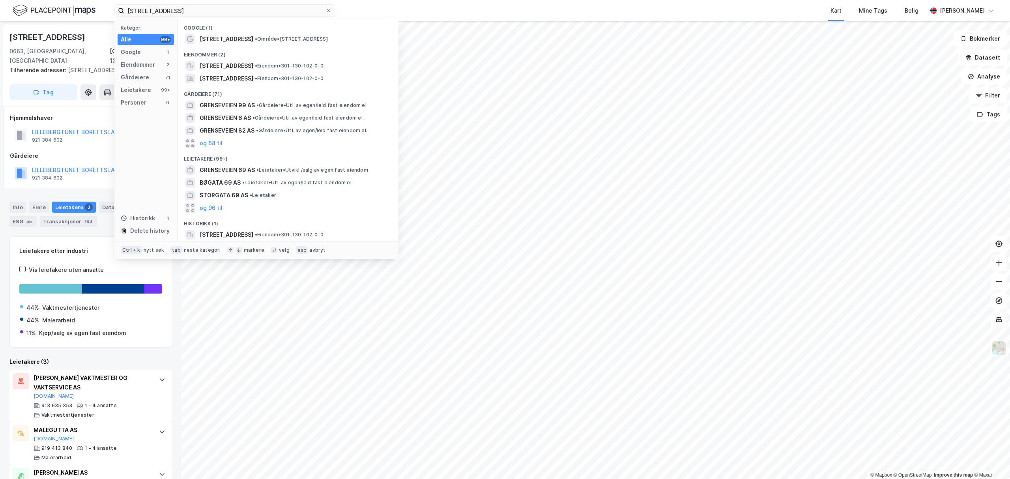 This screenshot has height=479, width=1010. Describe the element at coordinates (154, 250) in the screenshot. I see `div: nytt søk` at that location.